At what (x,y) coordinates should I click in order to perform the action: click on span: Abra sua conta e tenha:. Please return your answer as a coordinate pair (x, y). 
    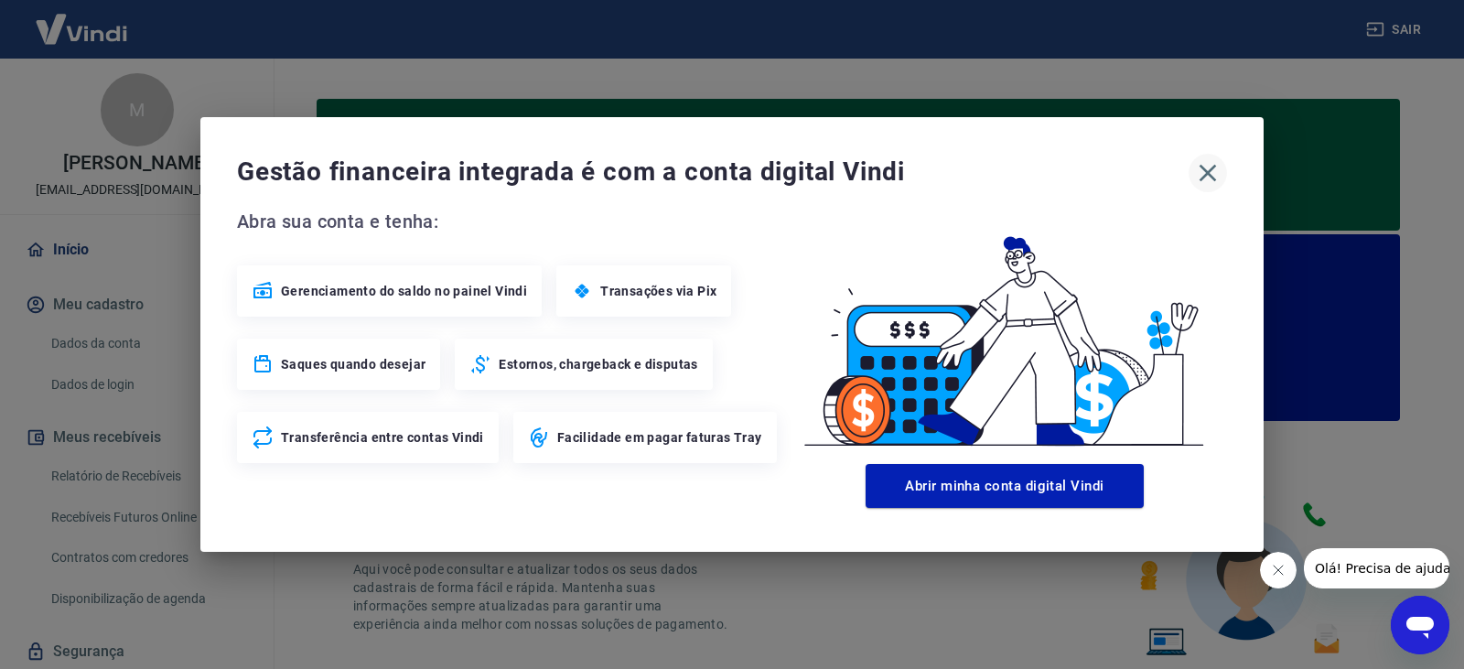
    Looking at the image, I should click on (510, 221).